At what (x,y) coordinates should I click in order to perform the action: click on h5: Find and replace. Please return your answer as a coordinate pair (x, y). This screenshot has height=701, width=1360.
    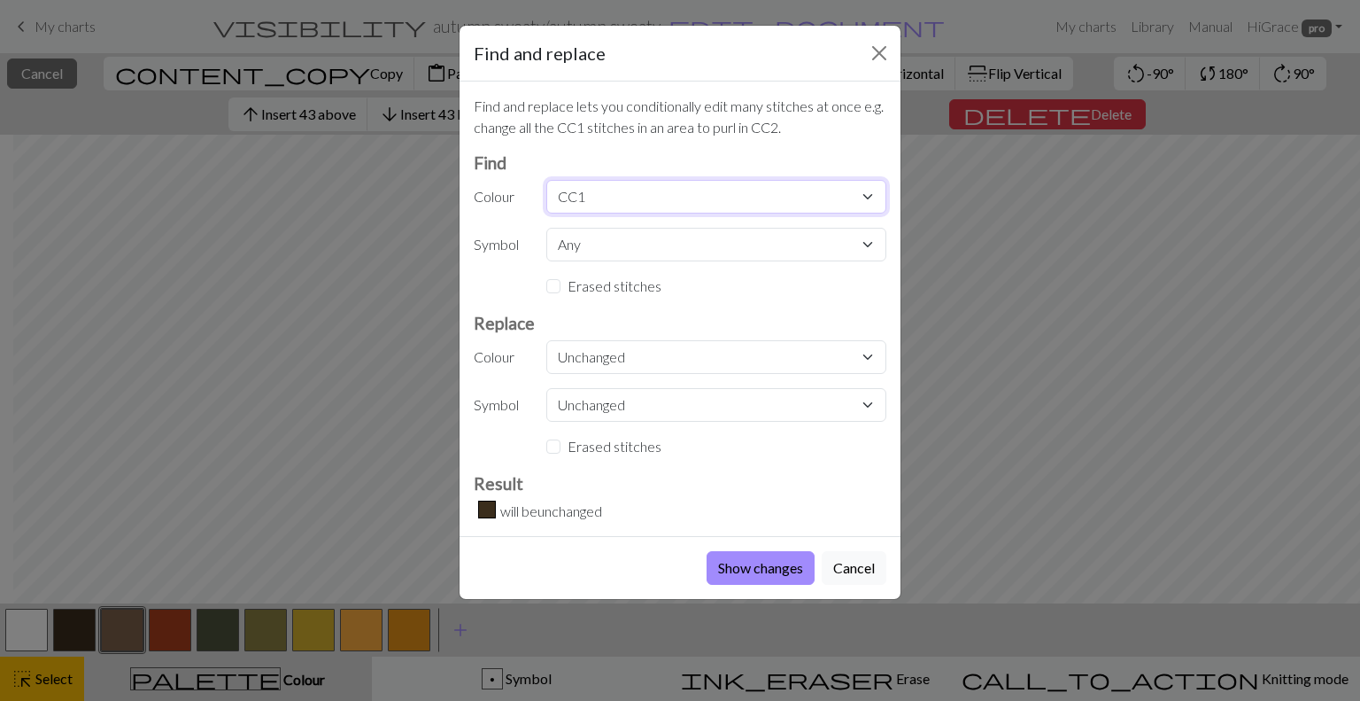
    Looking at the image, I should click on (539, 53).